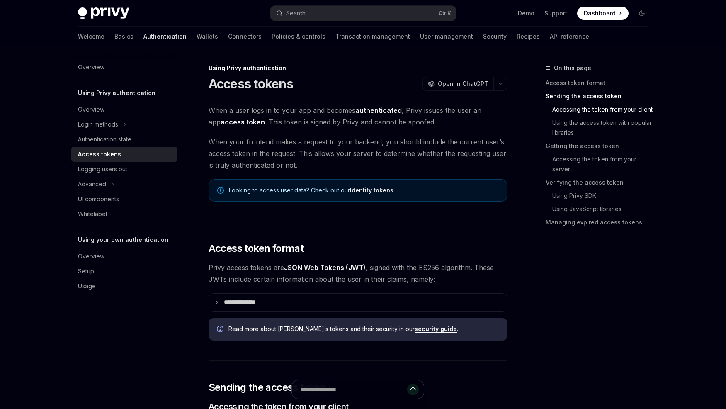 Image resolution: width=726 pixels, height=409 pixels. Describe the element at coordinates (604, 196) in the screenshot. I see `a: Using Privy SDK` at that location.